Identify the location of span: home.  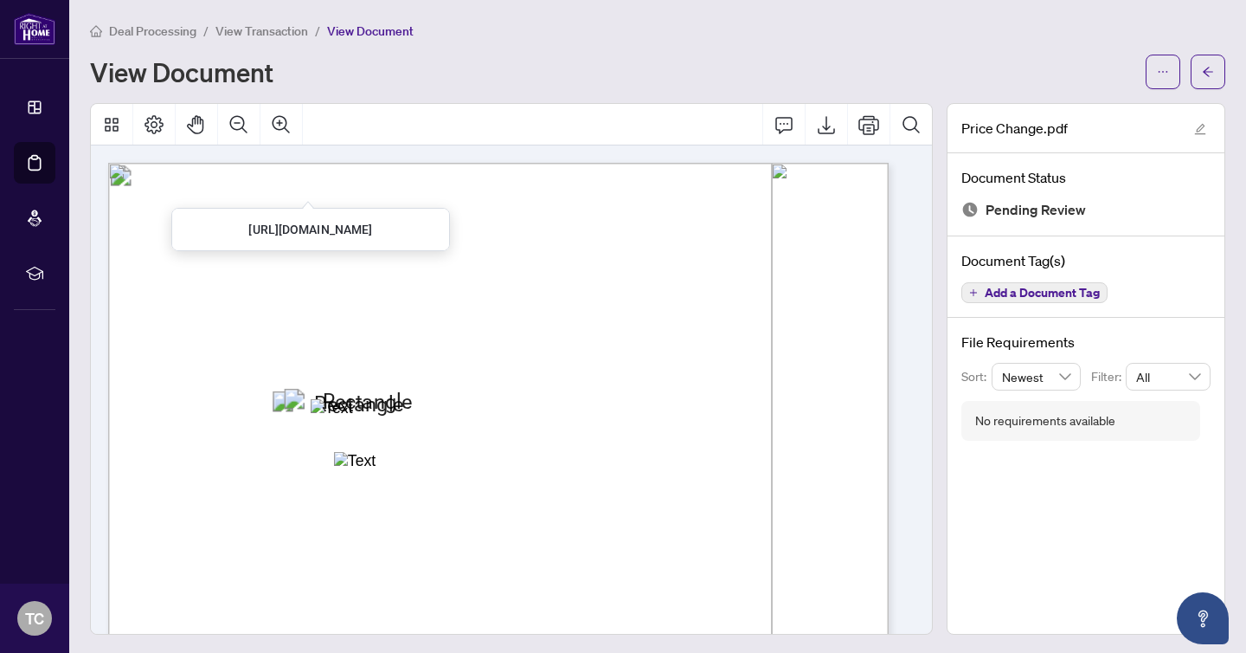
(96, 31).